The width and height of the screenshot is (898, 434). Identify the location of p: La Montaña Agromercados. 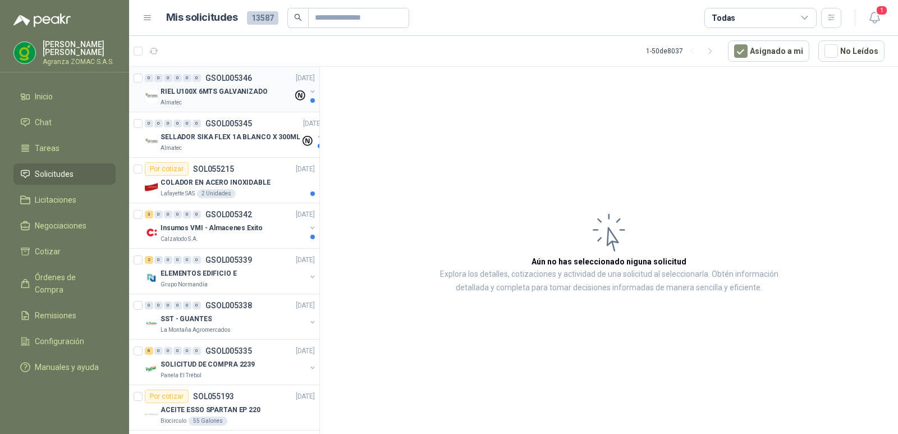
(195, 330).